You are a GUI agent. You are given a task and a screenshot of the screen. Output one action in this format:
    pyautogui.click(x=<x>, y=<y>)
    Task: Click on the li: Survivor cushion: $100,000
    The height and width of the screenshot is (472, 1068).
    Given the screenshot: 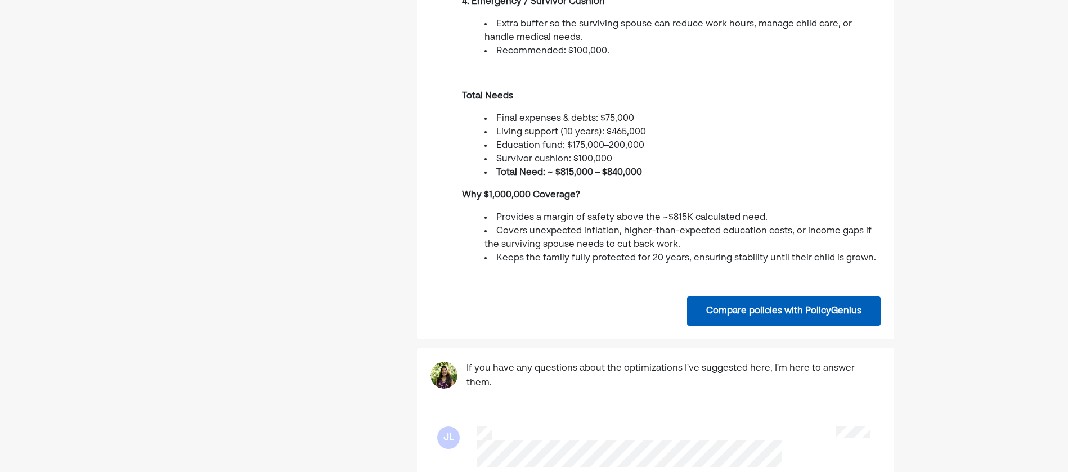 What is the action you would take?
    pyautogui.click(x=682, y=159)
    